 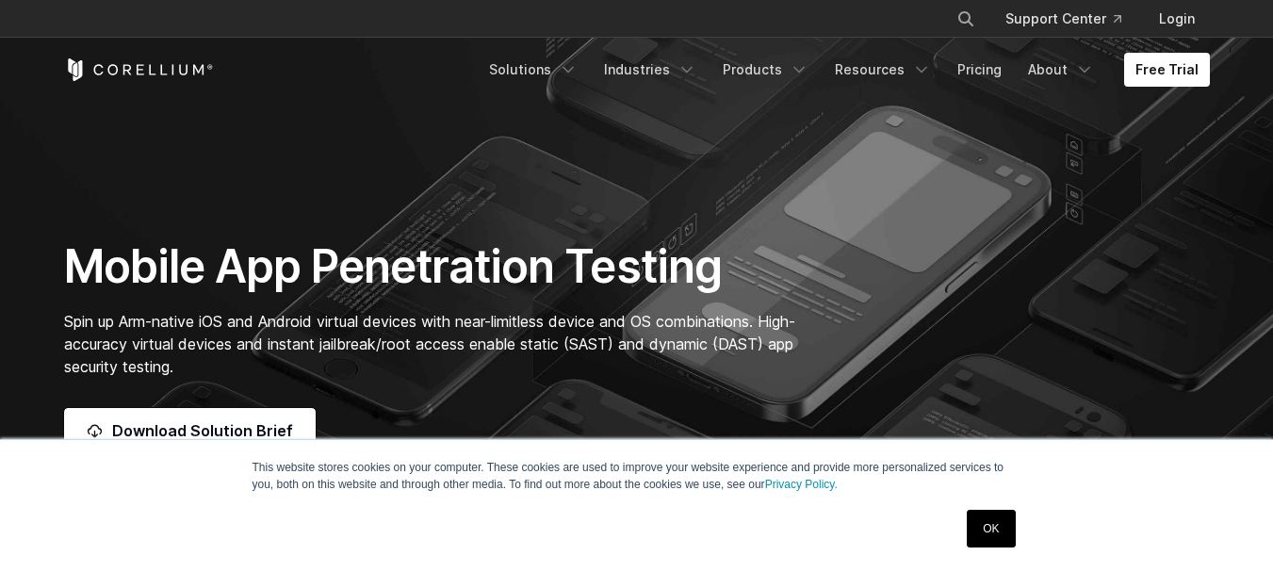 I want to click on a: Download Solution Brief, so click(x=189, y=430).